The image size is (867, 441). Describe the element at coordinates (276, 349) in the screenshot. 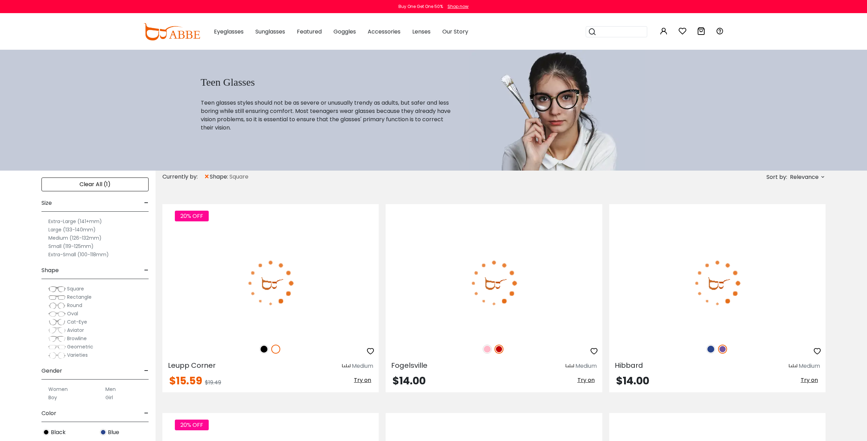

I see `img: White` at that location.